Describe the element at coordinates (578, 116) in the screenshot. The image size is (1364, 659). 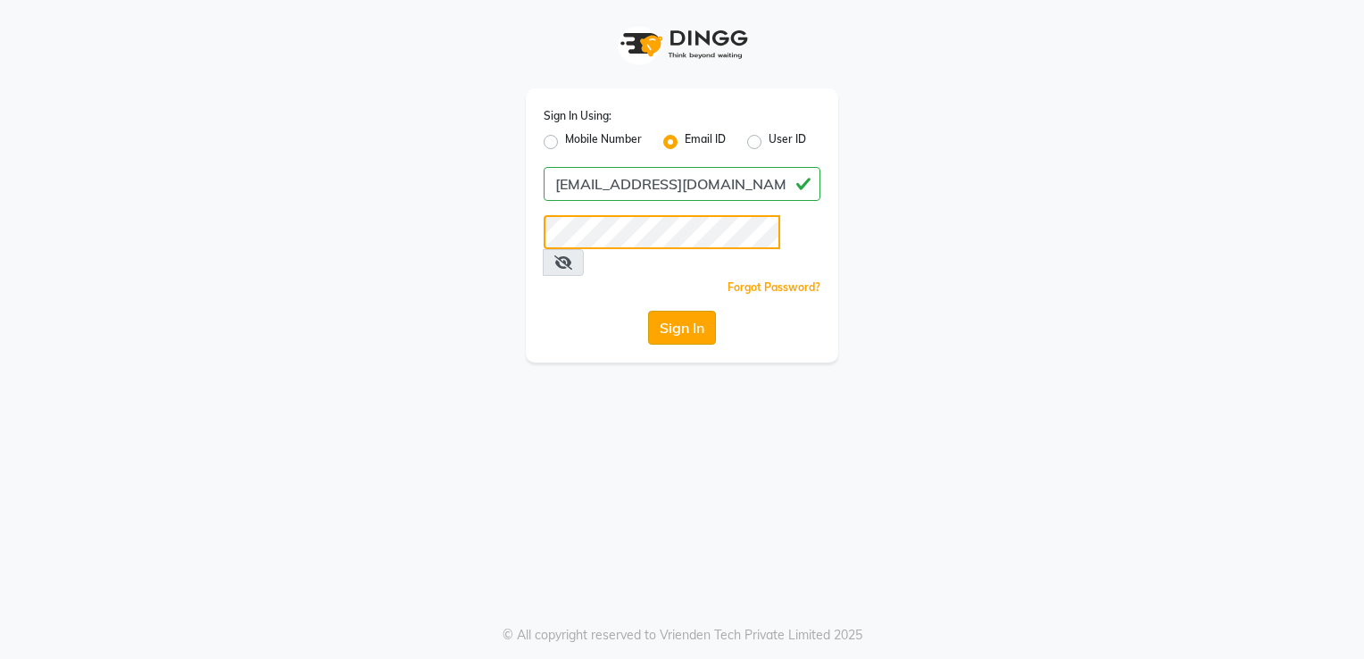
I see `label: Sign In Using:` at that location.